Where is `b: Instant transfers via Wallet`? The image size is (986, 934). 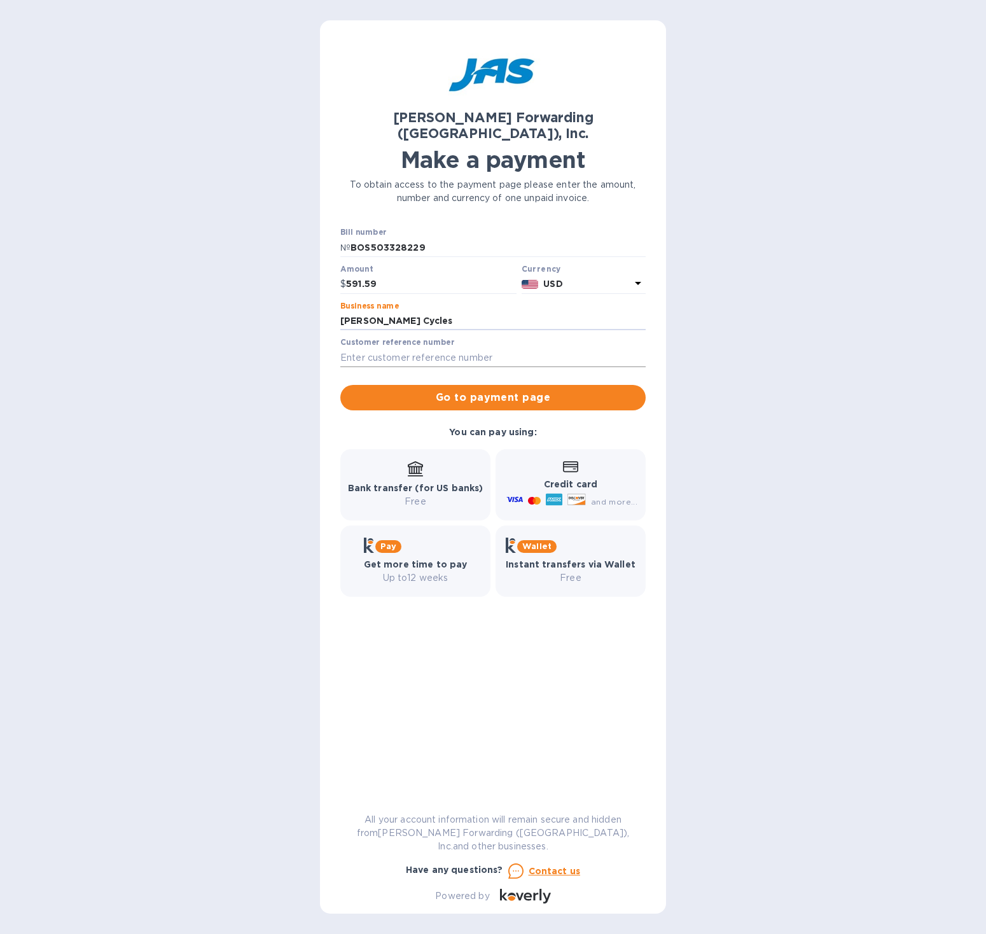
b: Instant transfers via Wallet is located at coordinates (571, 564).